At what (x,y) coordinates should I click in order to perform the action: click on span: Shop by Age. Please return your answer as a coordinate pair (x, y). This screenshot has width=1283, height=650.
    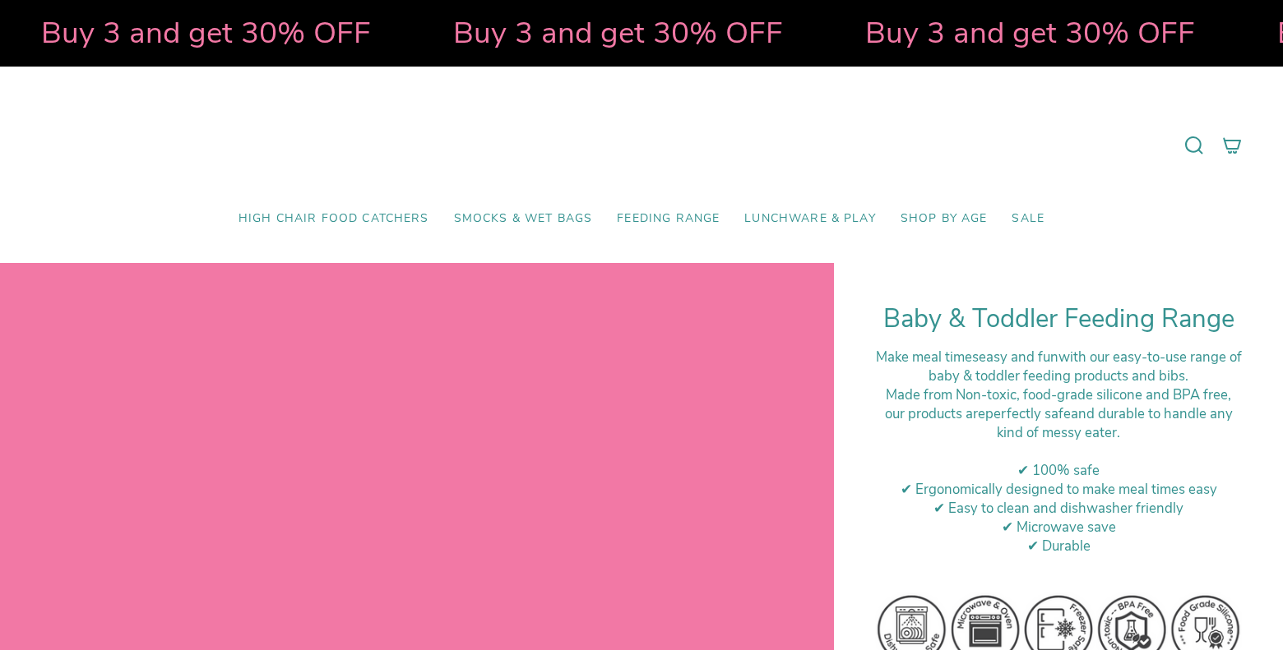
    Looking at the image, I should click on (944, 219).